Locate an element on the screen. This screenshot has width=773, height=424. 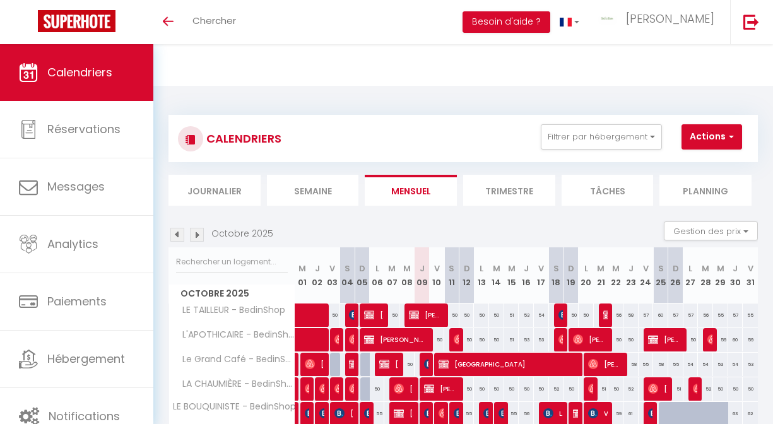
img: logout is located at coordinates (751, 21).